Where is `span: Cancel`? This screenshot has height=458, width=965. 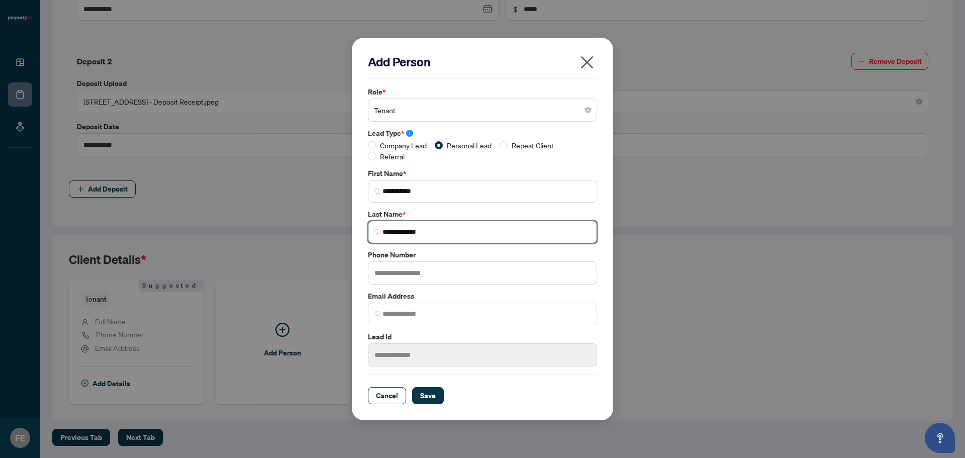 span: Cancel is located at coordinates (387, 396).